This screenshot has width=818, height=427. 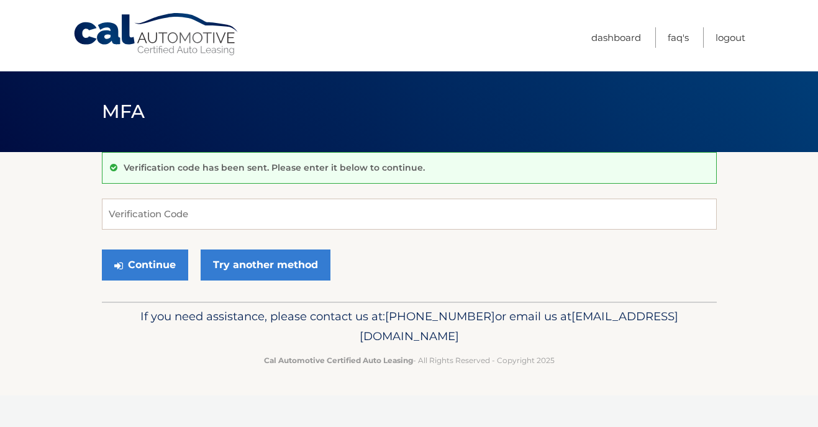 What do you see at coordinates (274, 168) in the screenshot?
I see `p: Verification code has been sent. Please enter it below to continue.` at bounding box center [274, 168].